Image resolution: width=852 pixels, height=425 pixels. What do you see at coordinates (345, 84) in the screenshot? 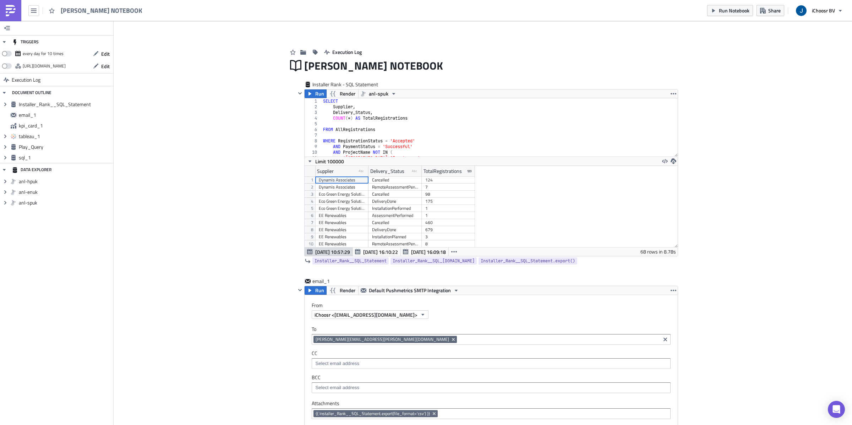
I see `span: Installer Rank - SQL Statement` at bounding box center [345, 84].